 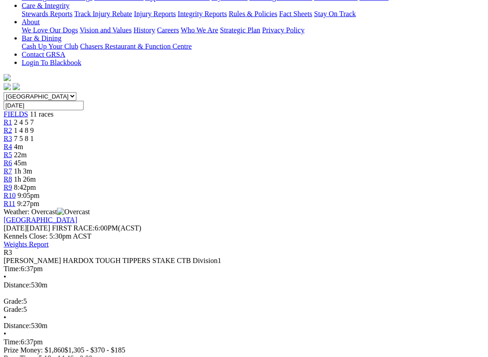 I want to click on div: Prize Money: $1,860, so click(x=244, y=350).